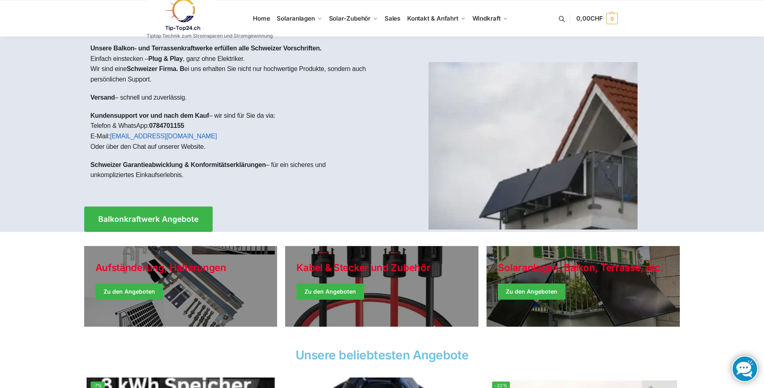 The height and width of the screenshot is (388, 764). Describe the element at coordinates (233, 170) in the screenshot. I see `p: – für ein sicheres und unkompliziertes Einkaufserlebnis.` at that location.